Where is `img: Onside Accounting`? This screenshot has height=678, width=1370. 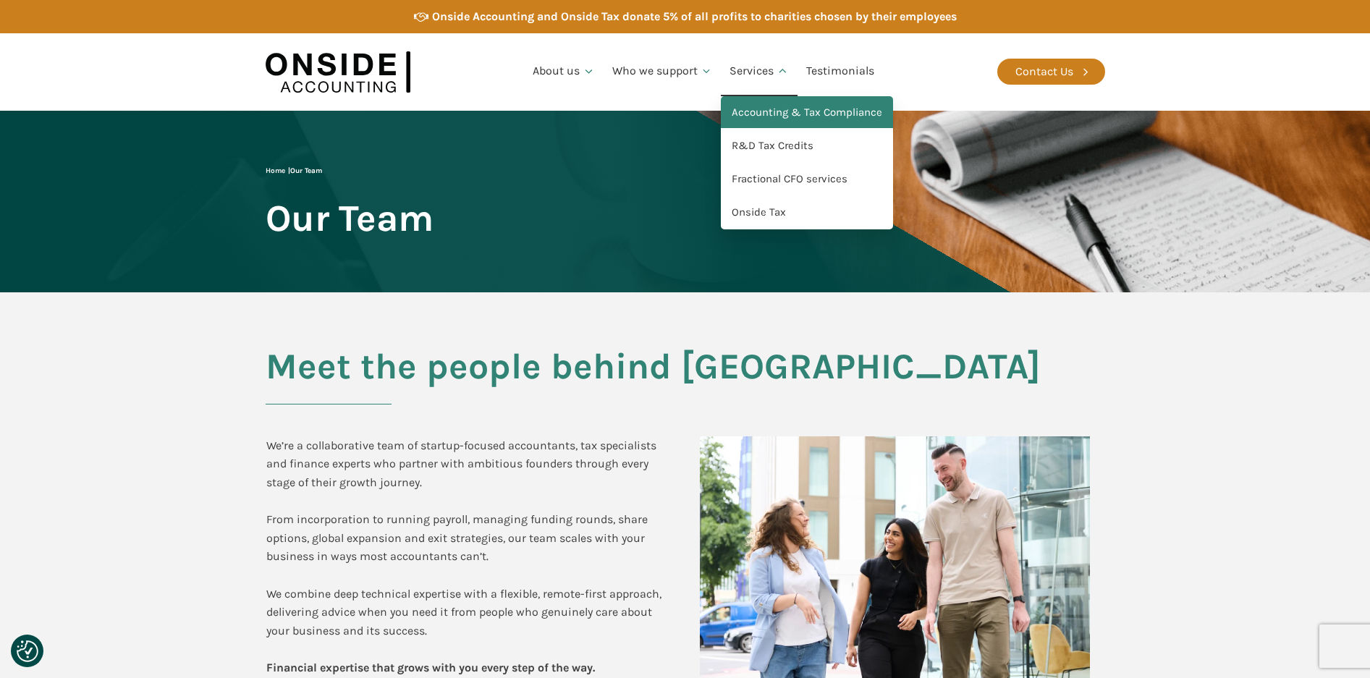
img: Onside Accounting is located at coordinates (338, 72).